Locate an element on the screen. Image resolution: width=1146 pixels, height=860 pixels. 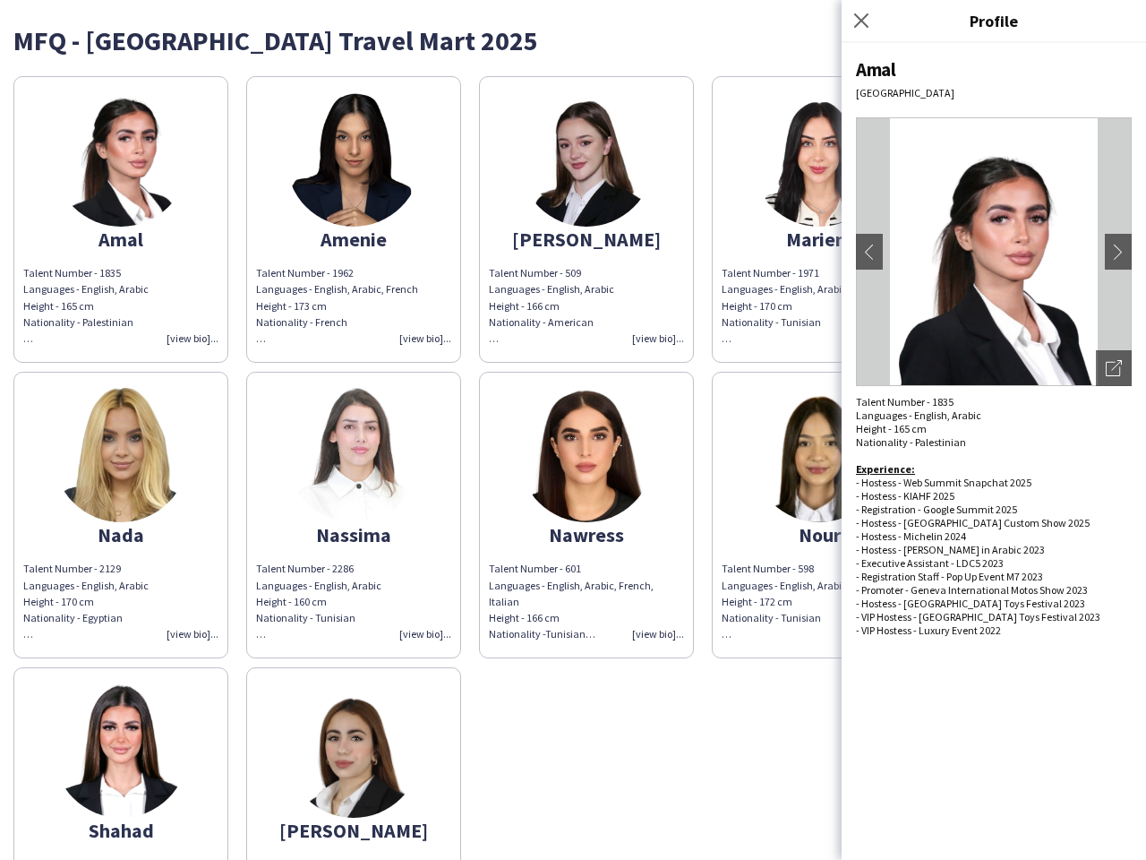
div: Nour is located at coordinates (819, 535).